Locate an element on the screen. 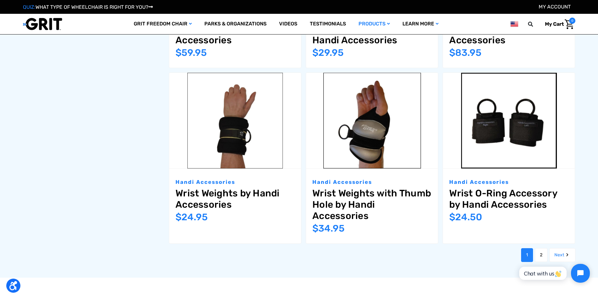 Image resolution: width=598 pixels, height=299 pixels. span: Chat with us is located at coordinates (30, 15).